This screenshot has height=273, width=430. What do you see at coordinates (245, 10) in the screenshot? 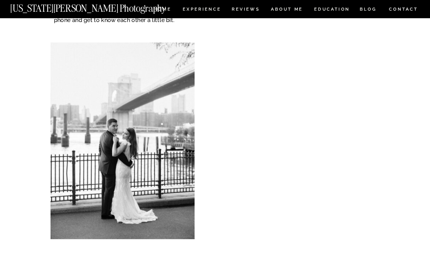
I see `nav: REVIEWS` at bounding box center [245, 10].